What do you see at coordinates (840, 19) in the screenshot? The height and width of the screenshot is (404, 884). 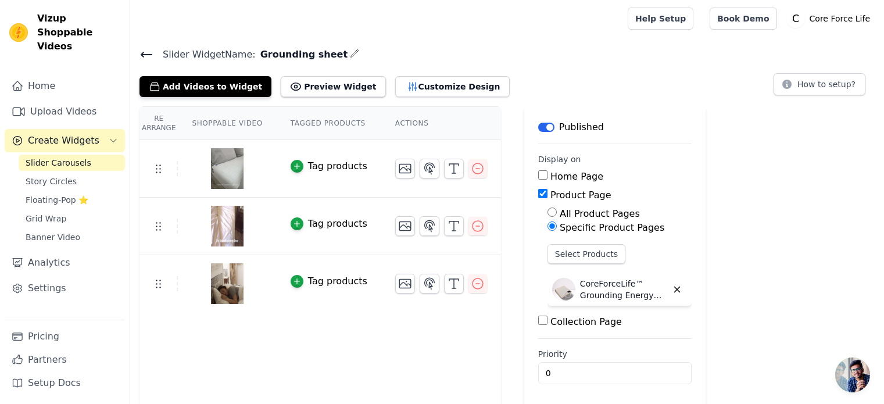 I see `p: Core Force Life` at bounding box center [840, 19].